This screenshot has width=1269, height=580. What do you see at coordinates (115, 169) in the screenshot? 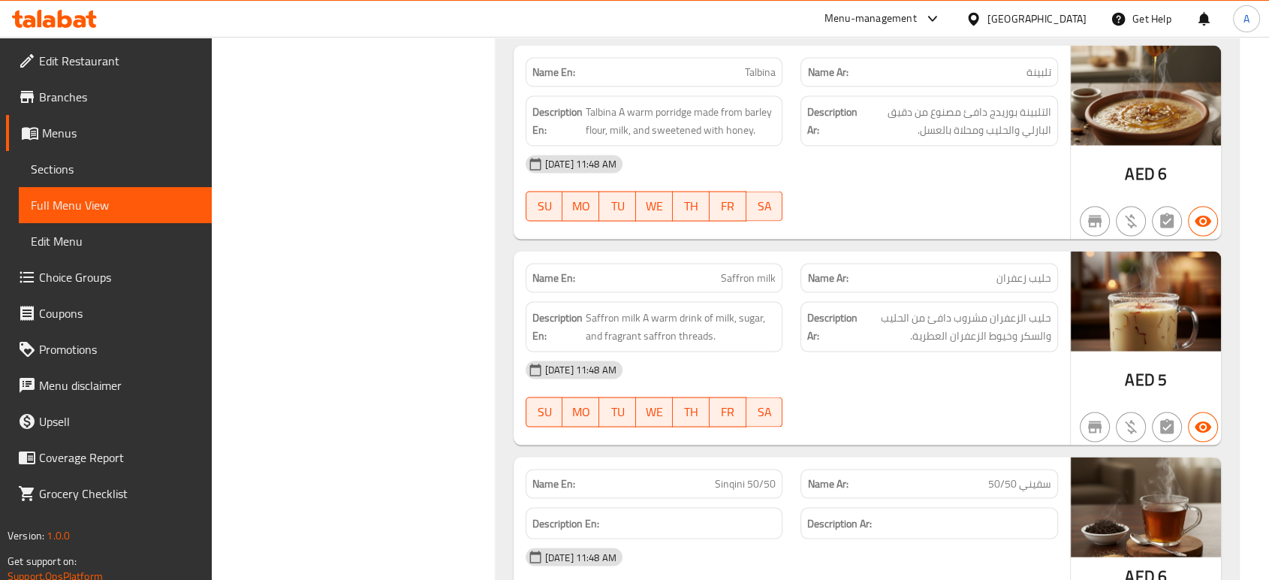
I see `a: Sections` at bounding box center [115, 169].